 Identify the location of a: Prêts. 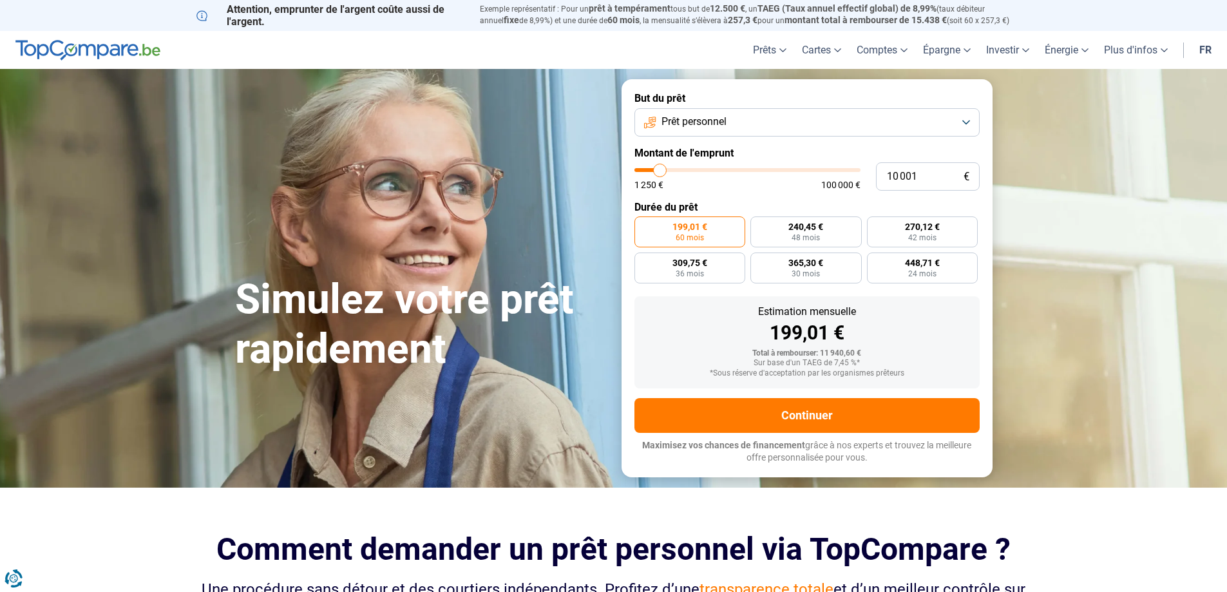
(770, 50).